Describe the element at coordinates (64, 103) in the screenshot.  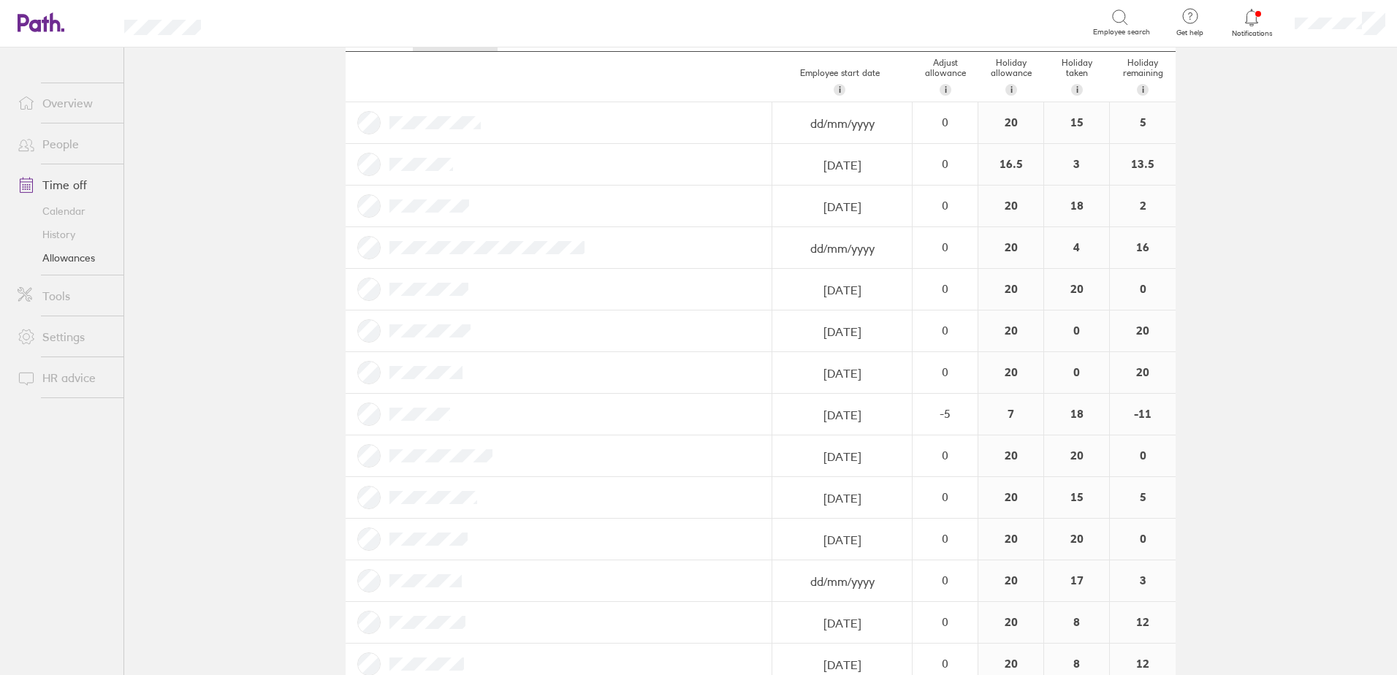
I see `a: Overview` at that location.